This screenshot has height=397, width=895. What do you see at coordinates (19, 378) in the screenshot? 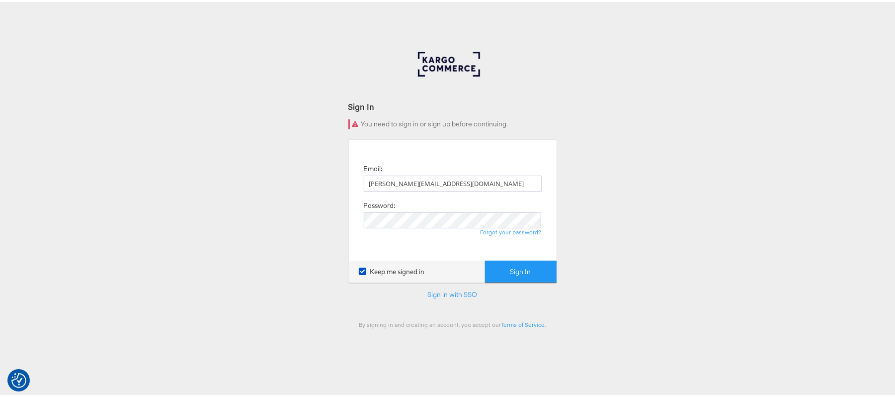
I see `button: Consent Preferences` at bounding box center [19, 378].